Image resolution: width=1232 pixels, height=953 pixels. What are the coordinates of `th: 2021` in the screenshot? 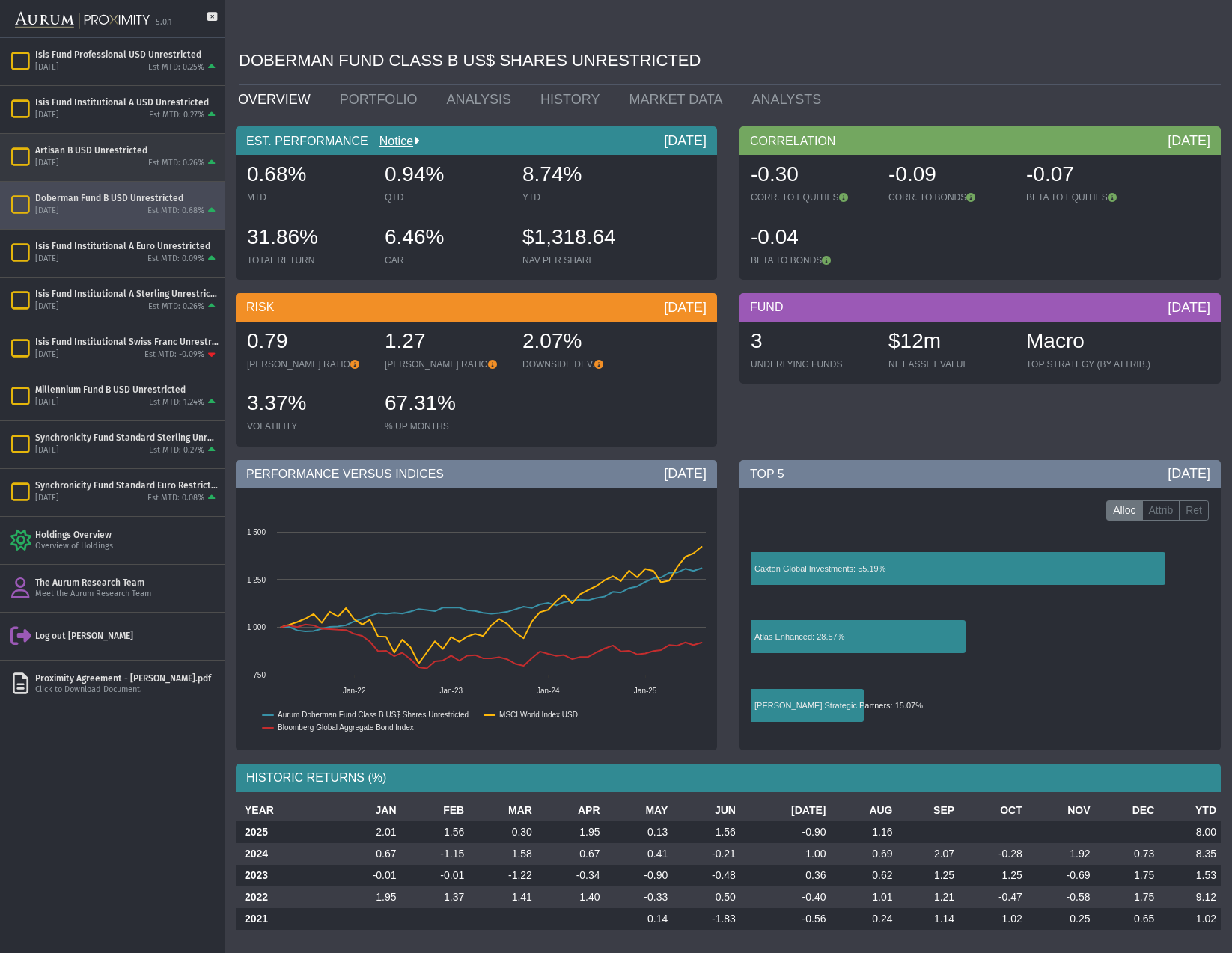 It's located at (284, 918).